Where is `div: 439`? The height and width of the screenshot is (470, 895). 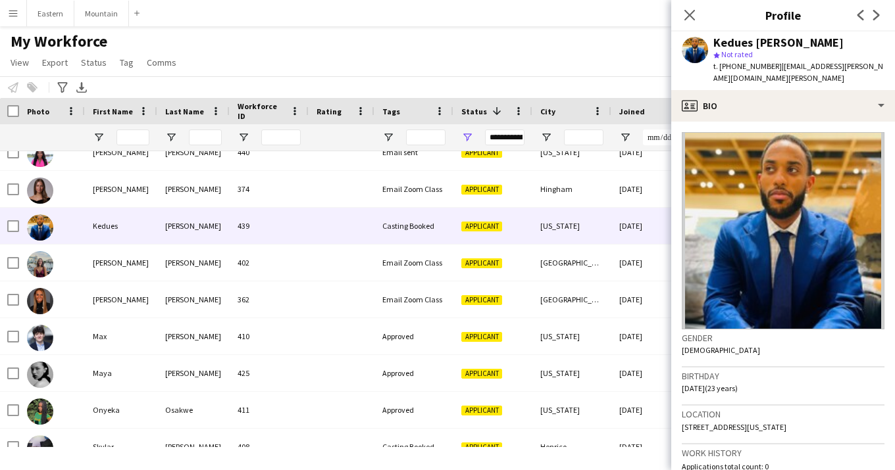
div: 439 is located at coordinates (269, 226).